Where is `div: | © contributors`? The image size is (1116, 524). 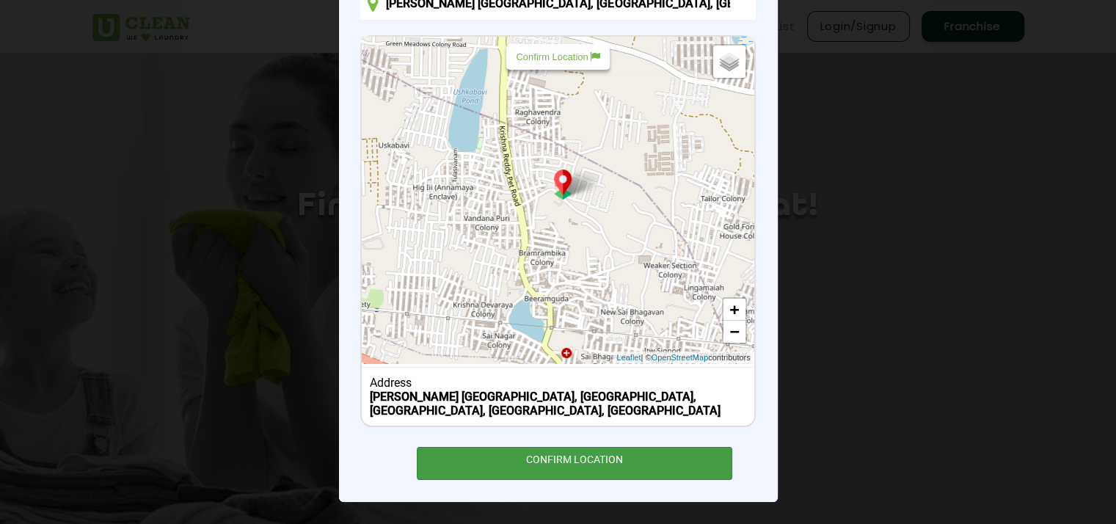
div: | © contributors is located at coordinates (683, 357).